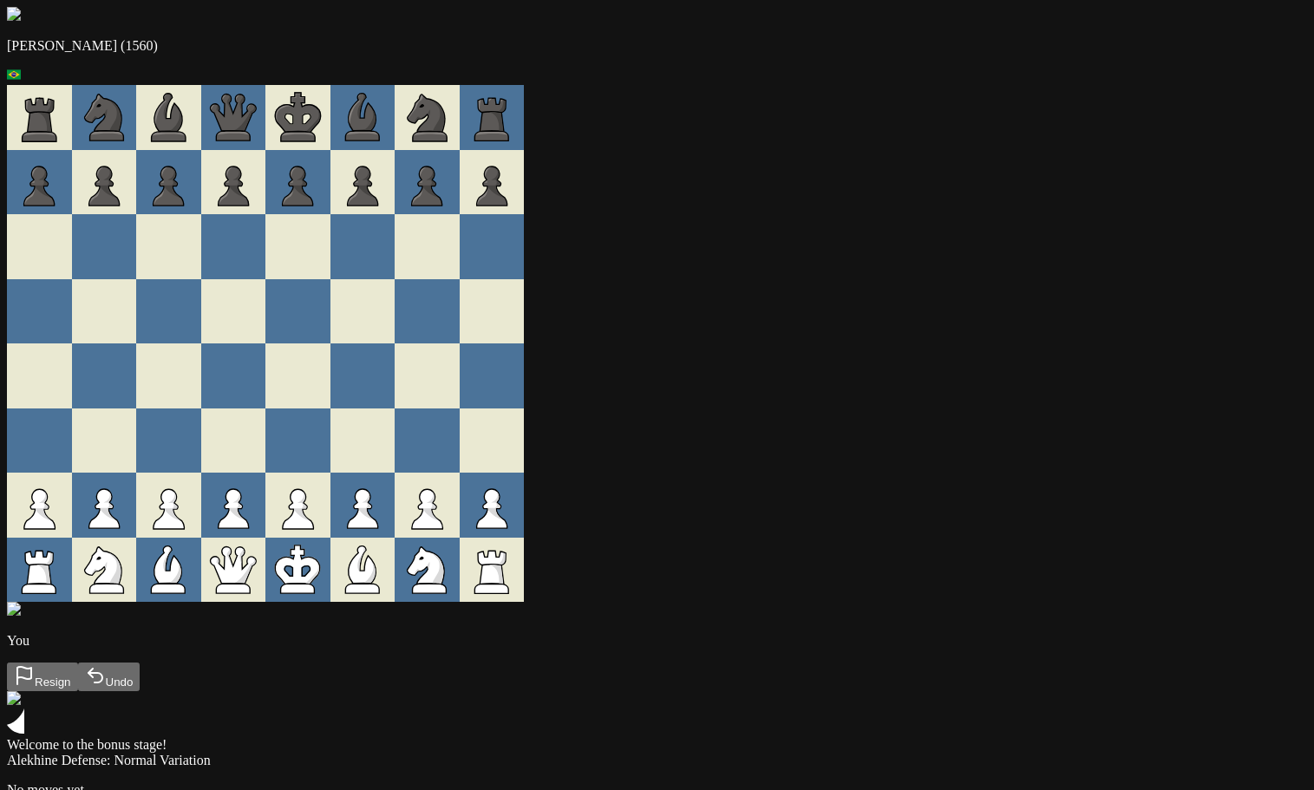  What do you see at coordinates (43, 677) in the screenshot?
I see `button: Resign` at bounding box center [43, 677].